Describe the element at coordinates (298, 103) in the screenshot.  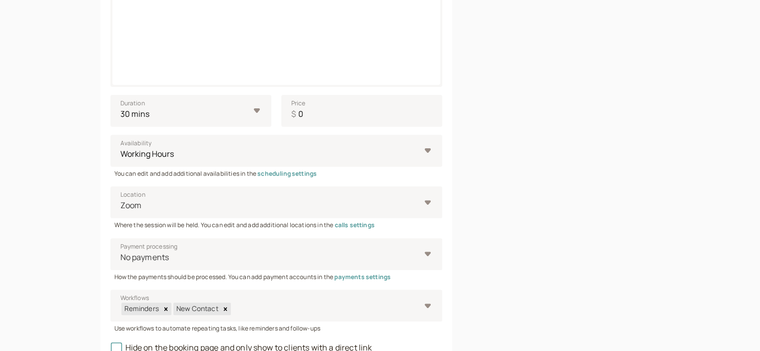
I see `span: Price` at that location.